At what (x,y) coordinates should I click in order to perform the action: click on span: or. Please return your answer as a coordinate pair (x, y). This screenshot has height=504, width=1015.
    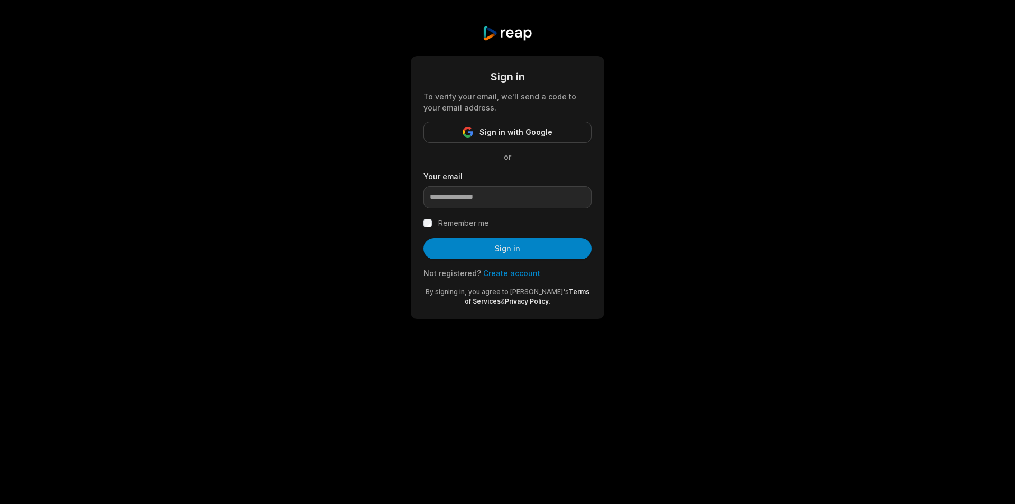
    Looking at the image, I should click on (508, 156).